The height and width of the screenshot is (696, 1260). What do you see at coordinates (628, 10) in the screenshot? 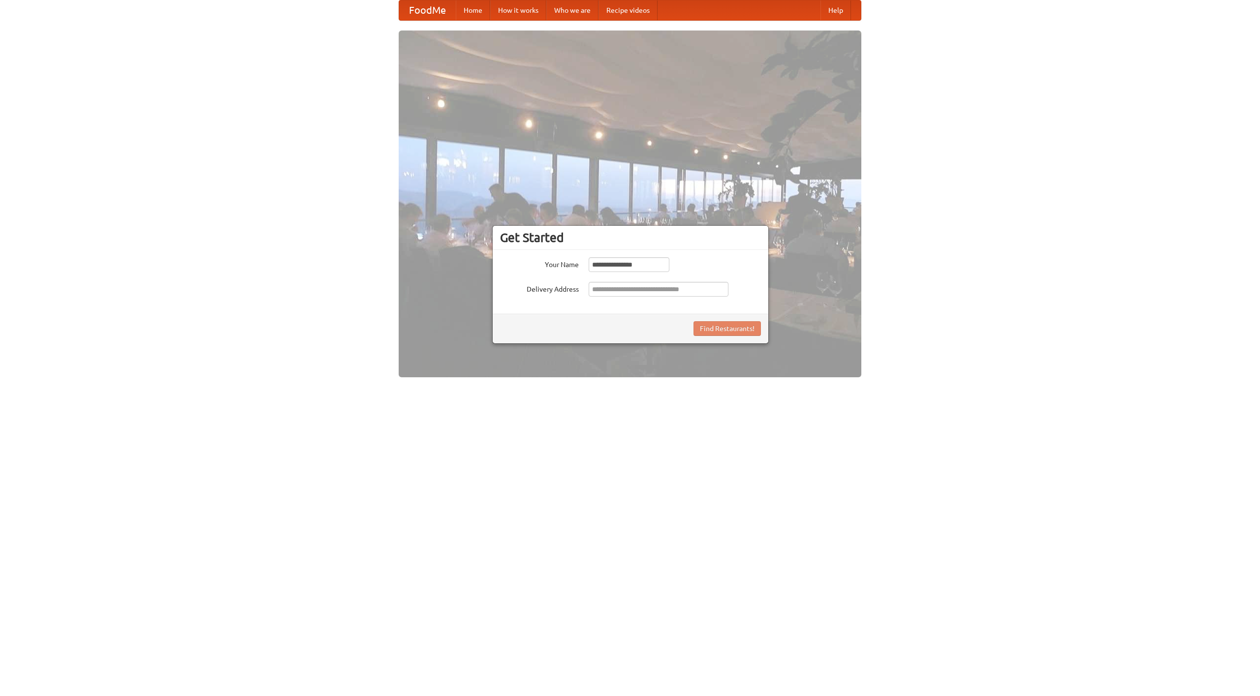
I see `a: Recipe videos` at bounding box center [628, 10].